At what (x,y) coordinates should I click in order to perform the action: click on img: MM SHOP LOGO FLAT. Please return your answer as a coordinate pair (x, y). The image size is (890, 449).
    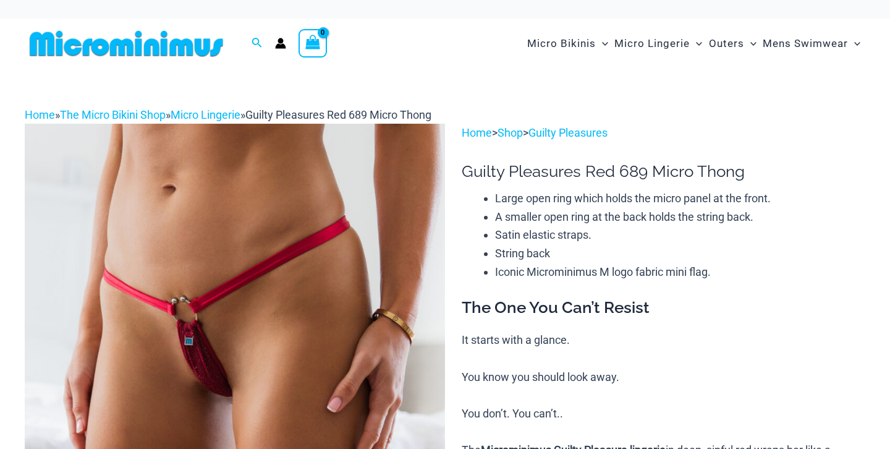
    Looking at the image, I should click on (126, 43).